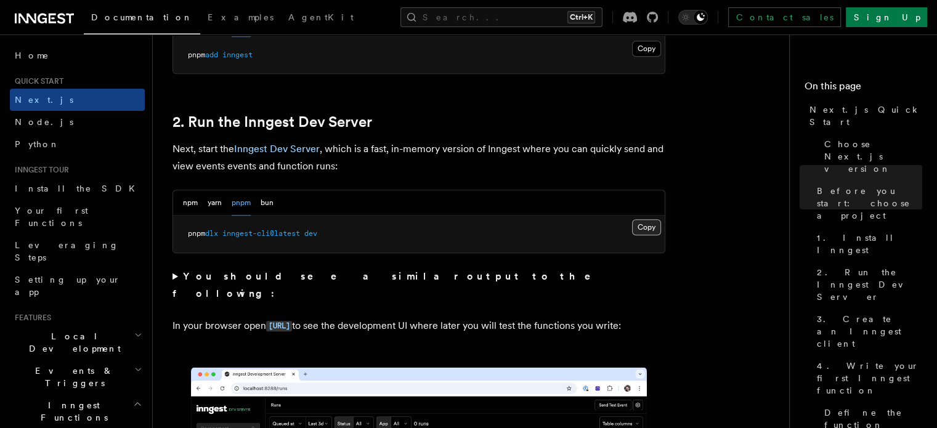 Image resolution: width=937 pixels, height=428 pixels. Describe the element at coordinates (77, 189) in the screenshot. I see `a: Install the SDK` at that location.